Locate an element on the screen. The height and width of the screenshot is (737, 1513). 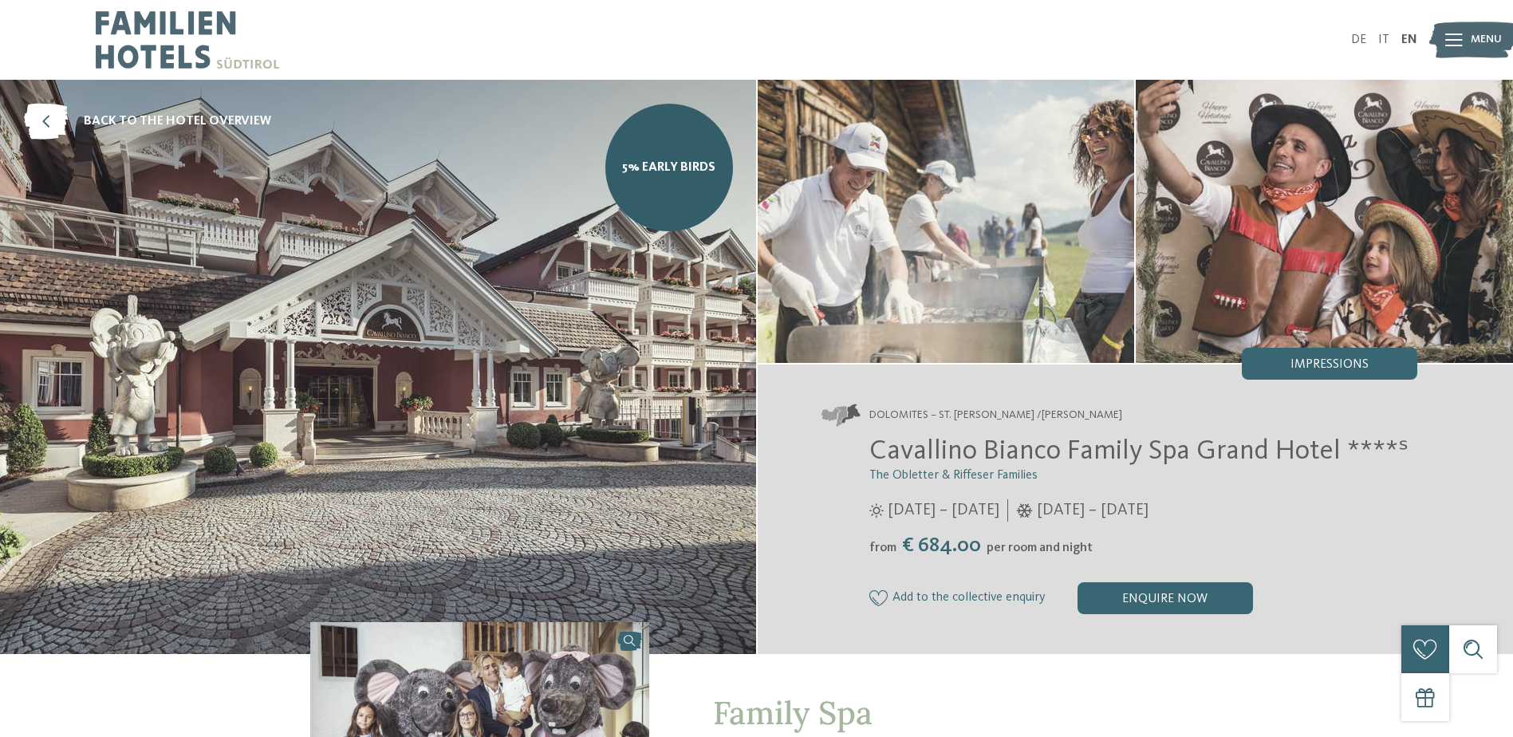
span: per room and night is located at coordinates (1039, 548).